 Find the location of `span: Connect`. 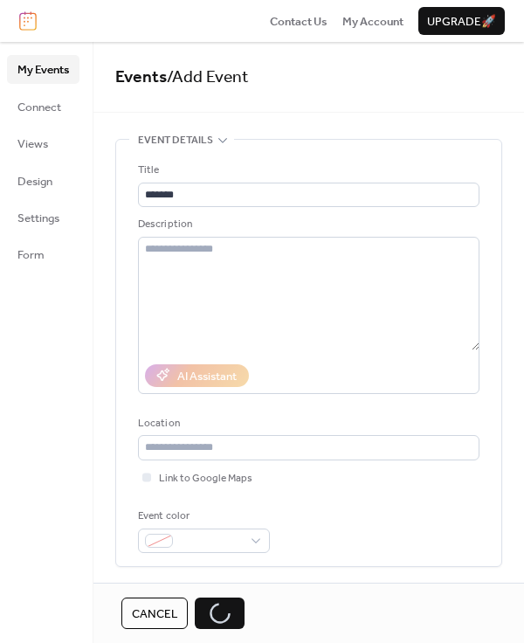

span: Connect is located at coordinates (39, 107).